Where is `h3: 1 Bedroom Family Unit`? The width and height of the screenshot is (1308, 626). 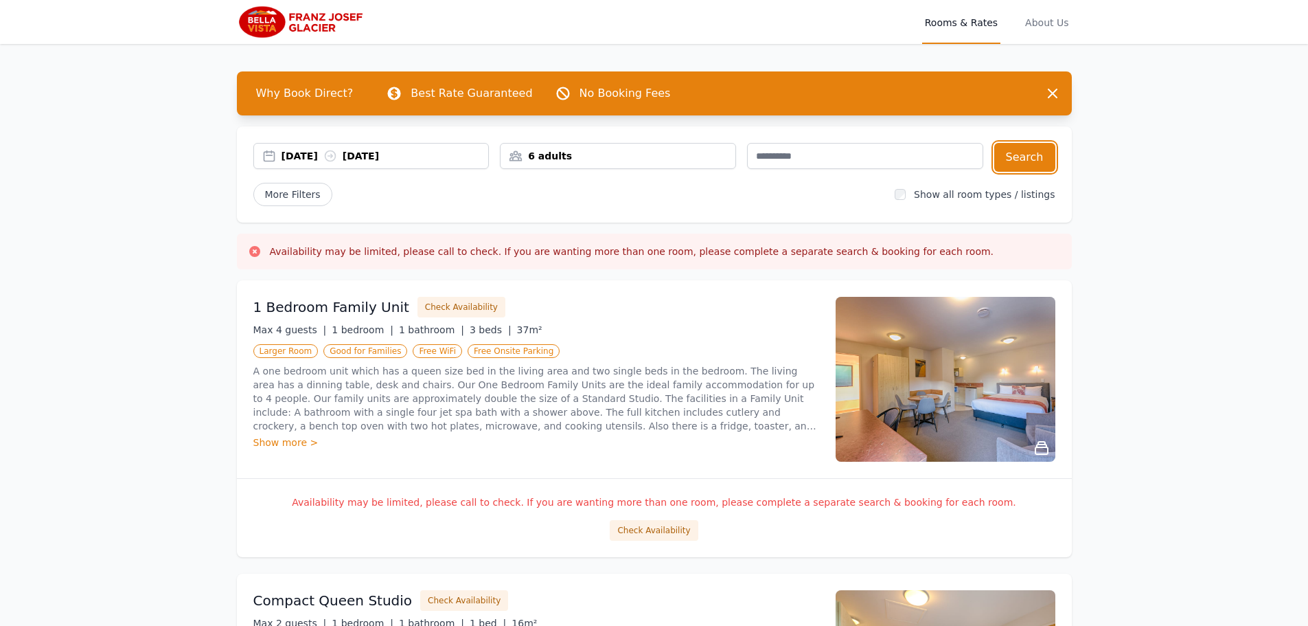 h3: 1 Bedroom Family Unit is located at coordinates (331, 307).